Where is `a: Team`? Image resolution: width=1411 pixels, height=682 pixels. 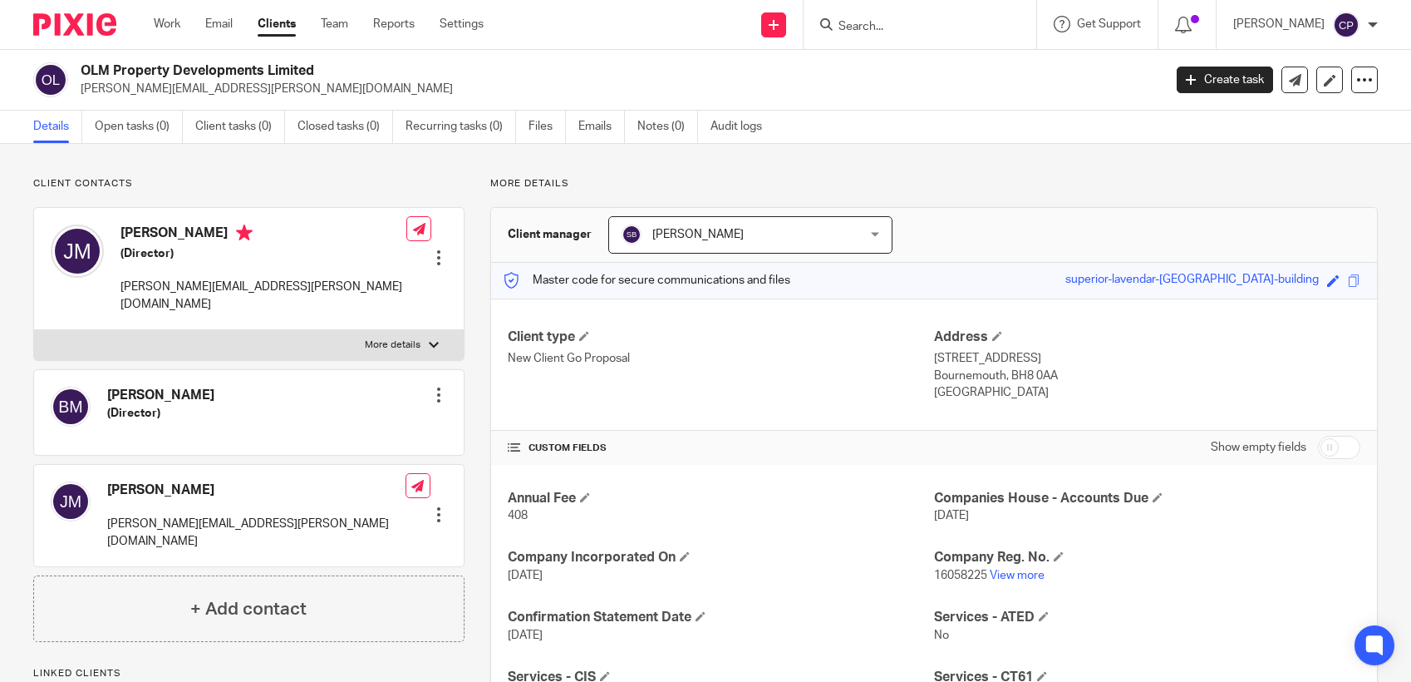
a: Team is located at coordinates (334, 24).